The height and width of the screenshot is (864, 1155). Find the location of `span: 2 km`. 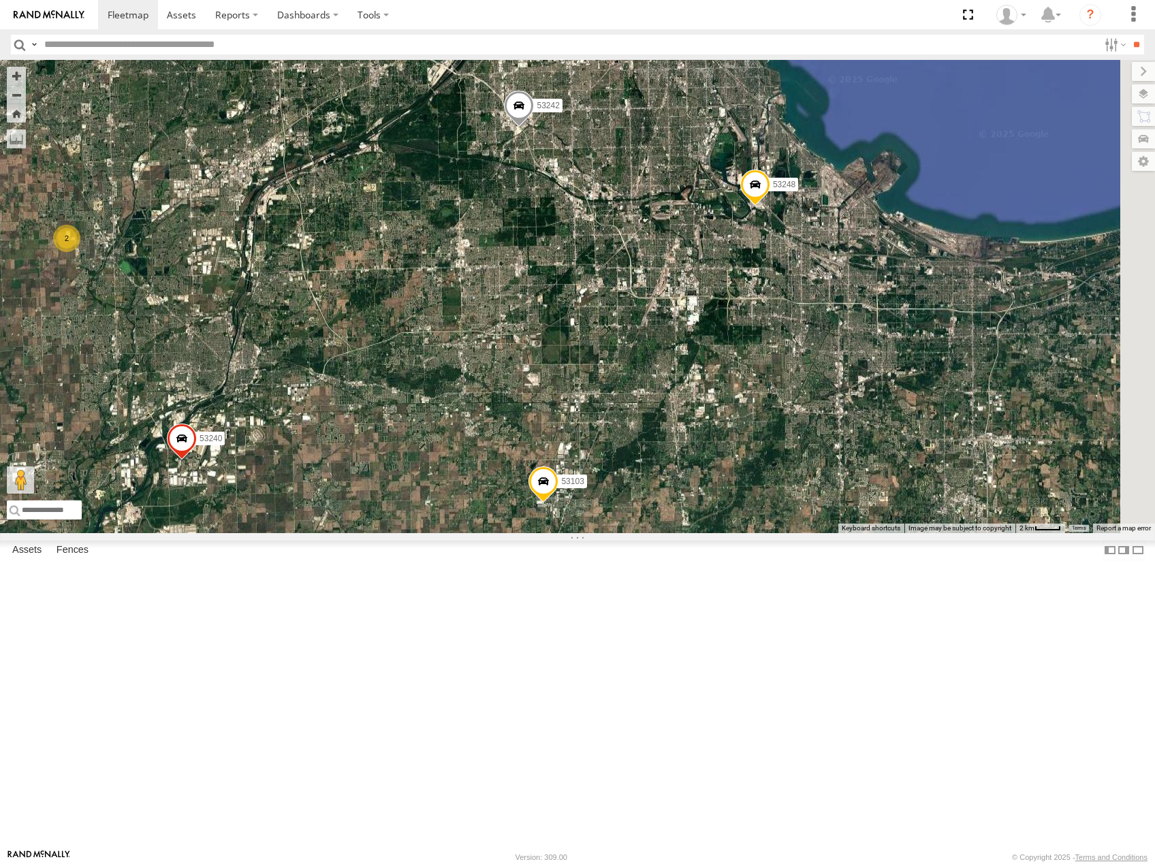

span: 2 km is located at coordinates (1027, 528).